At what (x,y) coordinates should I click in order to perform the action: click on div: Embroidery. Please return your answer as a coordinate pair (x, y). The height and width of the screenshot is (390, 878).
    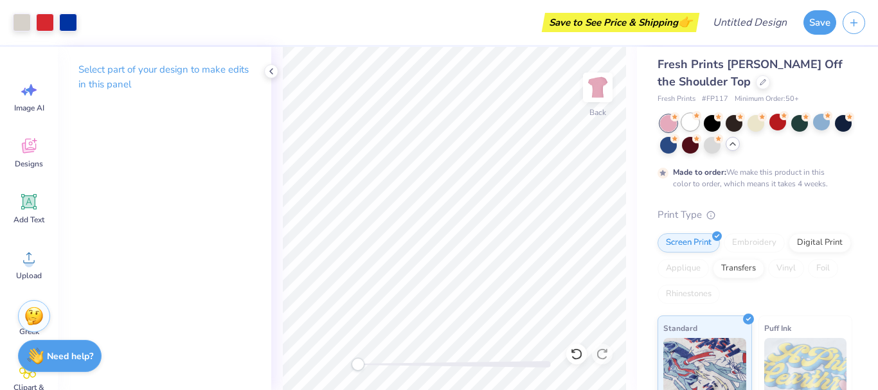
    Looking at the image, I should click on (754, 243).